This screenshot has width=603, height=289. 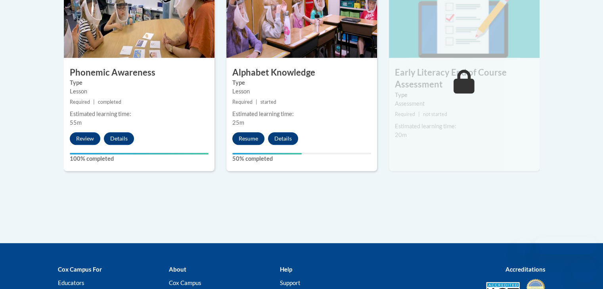 I want to click on h3: Alphabet Knowledge, so click(x=302, y=73).